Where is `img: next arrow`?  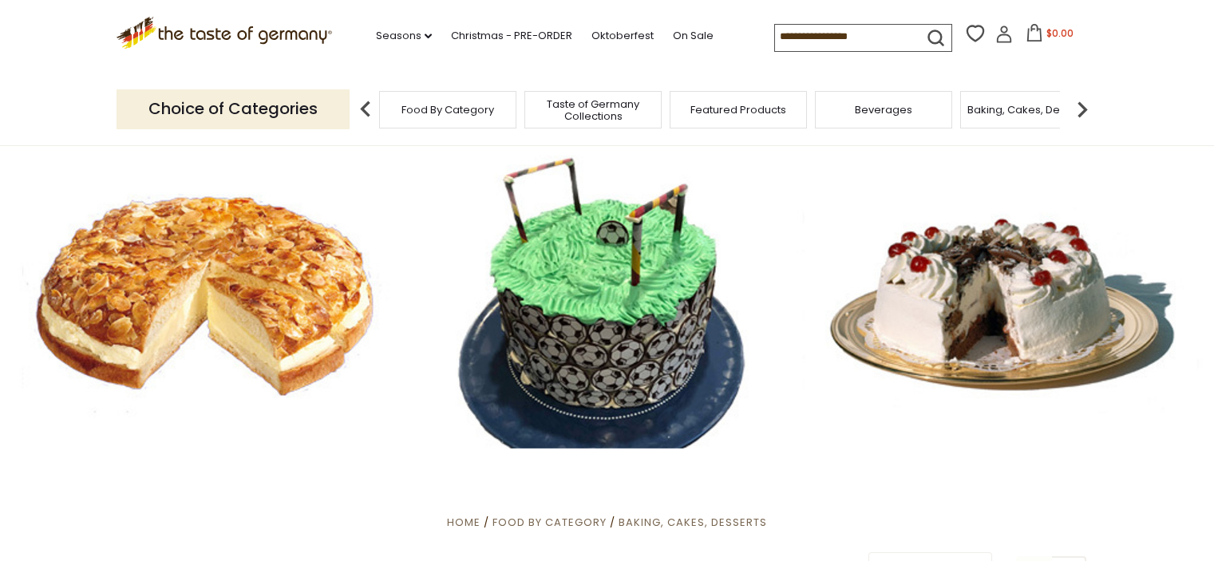 img: next arrow is located at coordinates (1083, 109).